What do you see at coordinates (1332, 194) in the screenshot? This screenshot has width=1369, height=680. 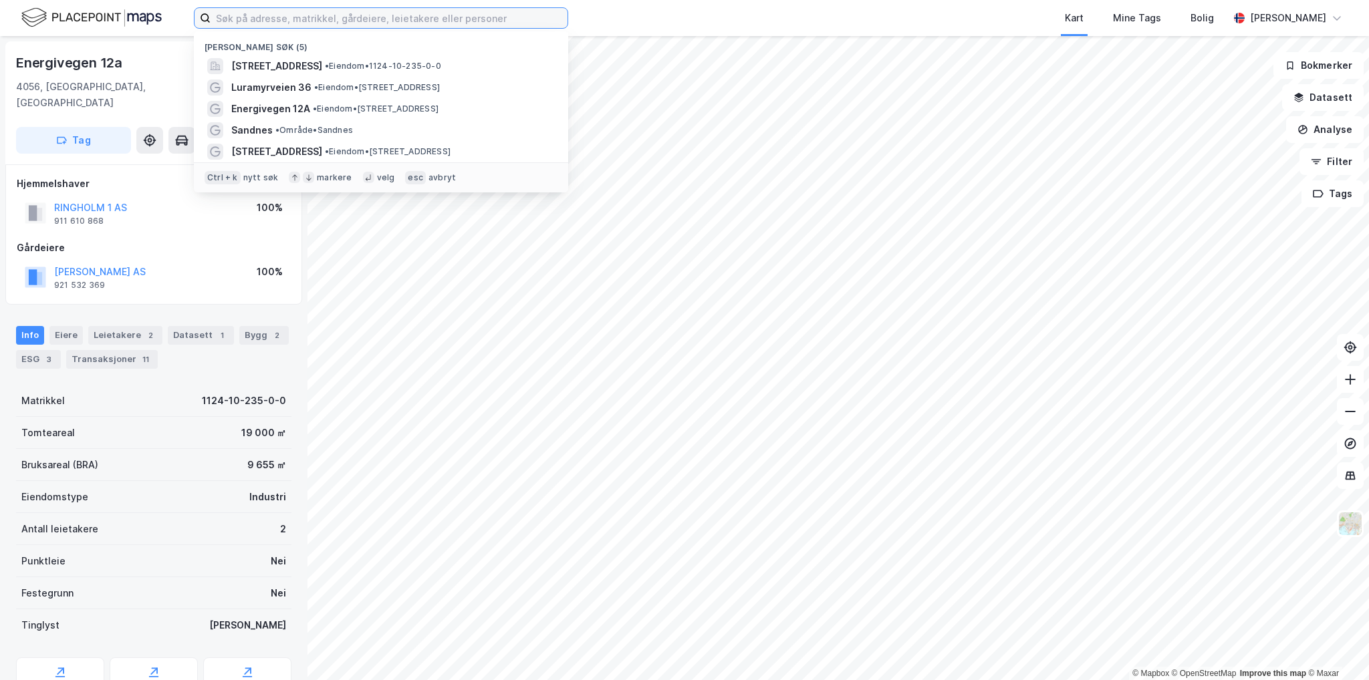 I see `button: Tags` at bounding box center [1332, 194].